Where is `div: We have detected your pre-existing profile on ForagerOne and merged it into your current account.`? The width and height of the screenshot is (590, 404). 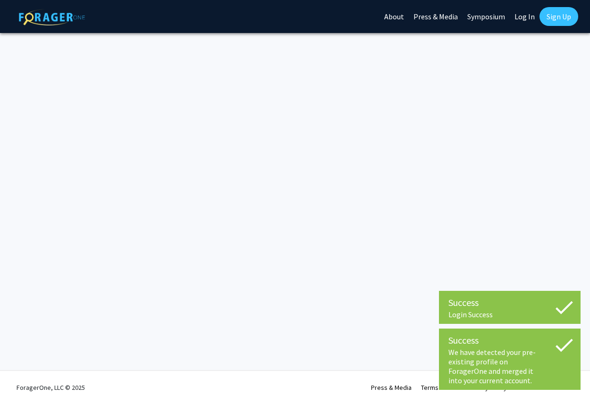 div: We have detected your pre-existing profile on ForagerOne and merged it into your current account. is located at coordinates (510, 367).